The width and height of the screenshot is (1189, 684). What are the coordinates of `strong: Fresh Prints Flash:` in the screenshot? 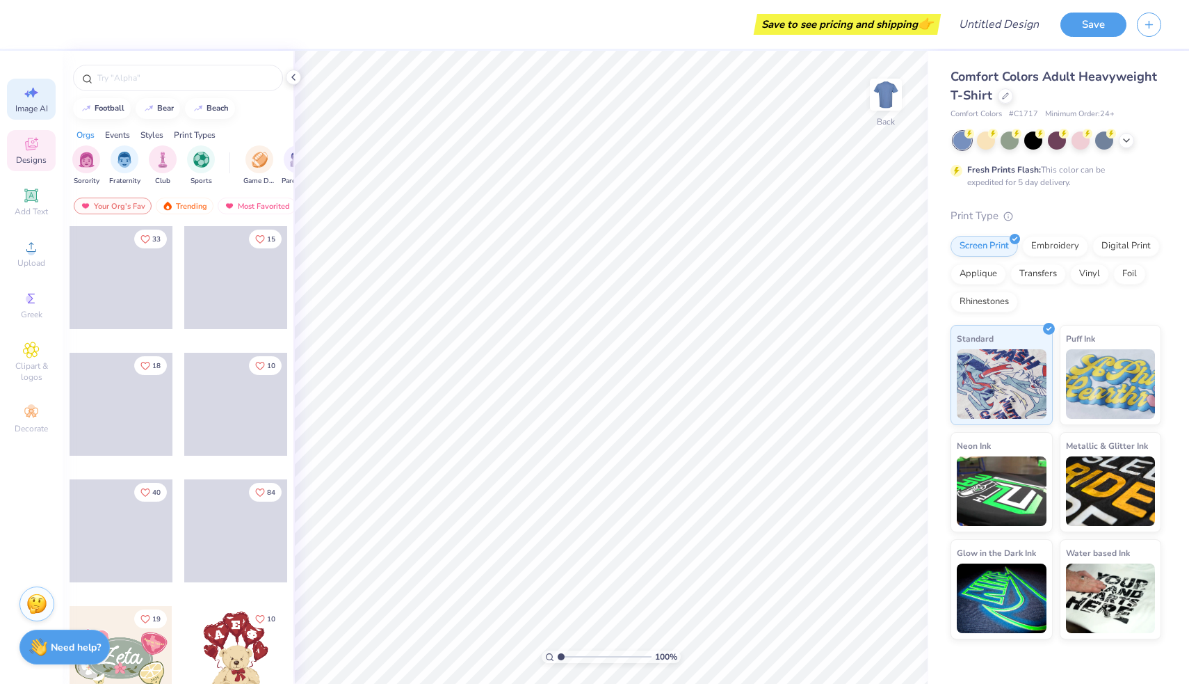 It's located at (1004, 170).